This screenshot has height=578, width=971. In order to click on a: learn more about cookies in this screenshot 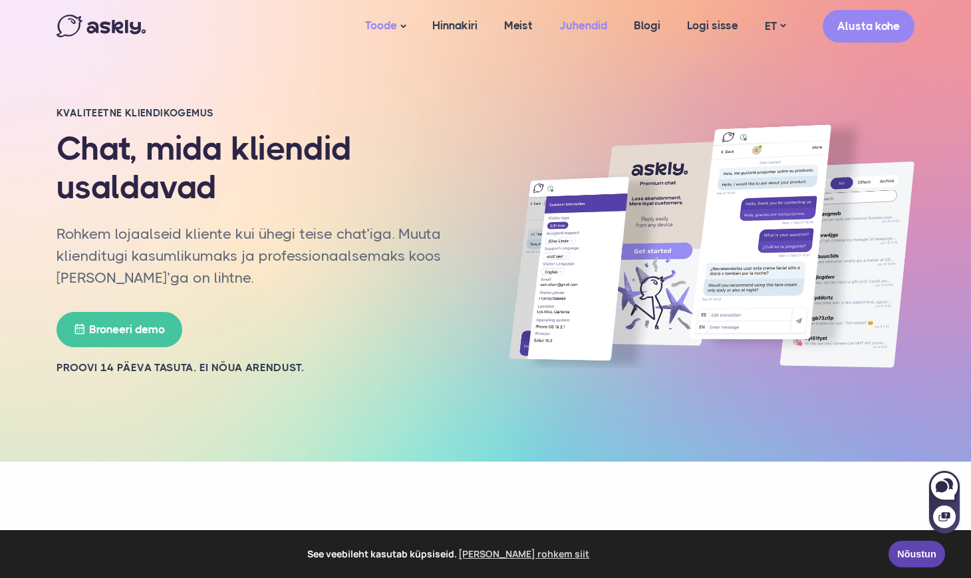, I will do `click(524, 554)`.